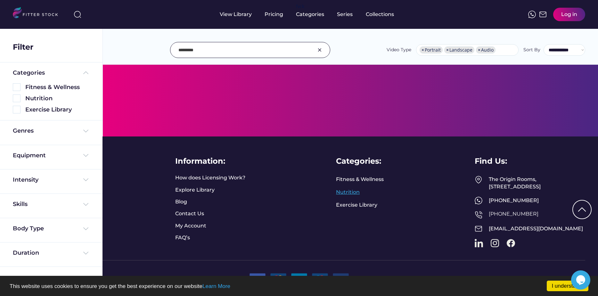  What do you see at coordinates (568, 286) in the screenshot?
I see `a: I understand!` at bounding box center [568, 286].